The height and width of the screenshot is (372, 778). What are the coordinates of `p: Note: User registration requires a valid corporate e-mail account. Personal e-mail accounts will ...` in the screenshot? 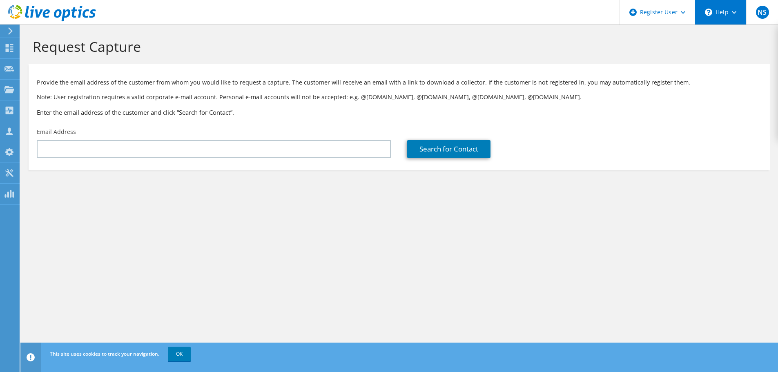 It's located at (399, 97).